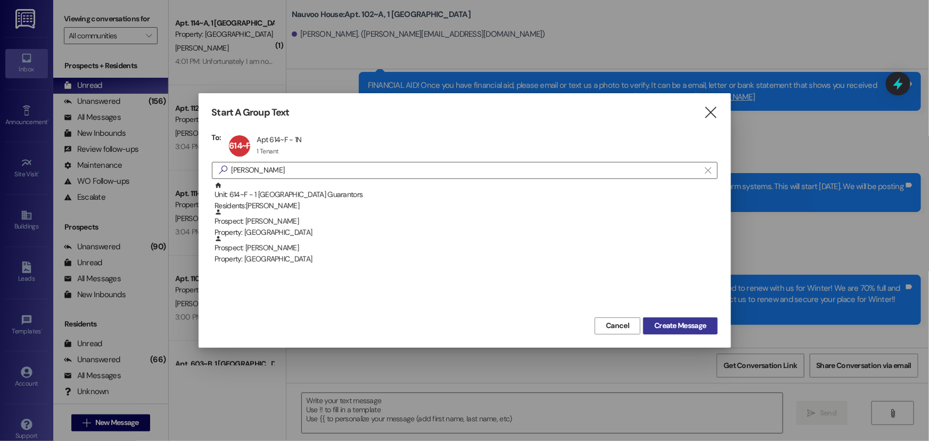  Describe the element at coordinates (709, 170) in the screenshot. I see `button: Clear text` at that location.